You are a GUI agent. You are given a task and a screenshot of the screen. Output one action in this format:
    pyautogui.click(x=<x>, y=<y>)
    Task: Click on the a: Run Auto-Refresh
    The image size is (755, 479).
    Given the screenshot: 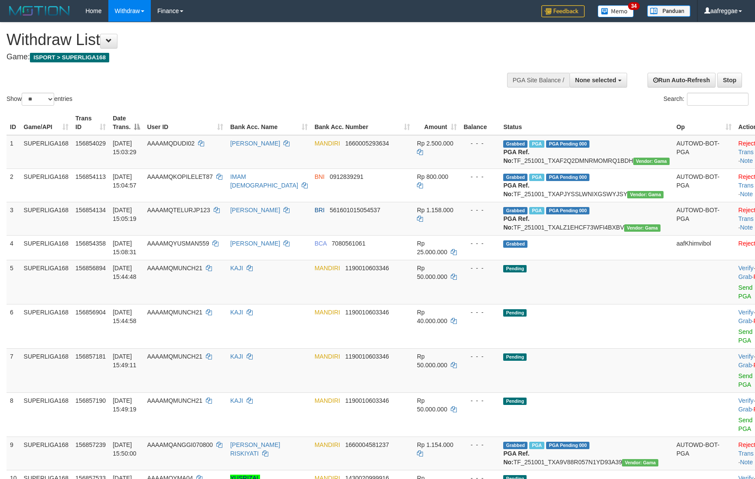 What is the action you would take?
    pyautogui.click(x=681, y=80)
    